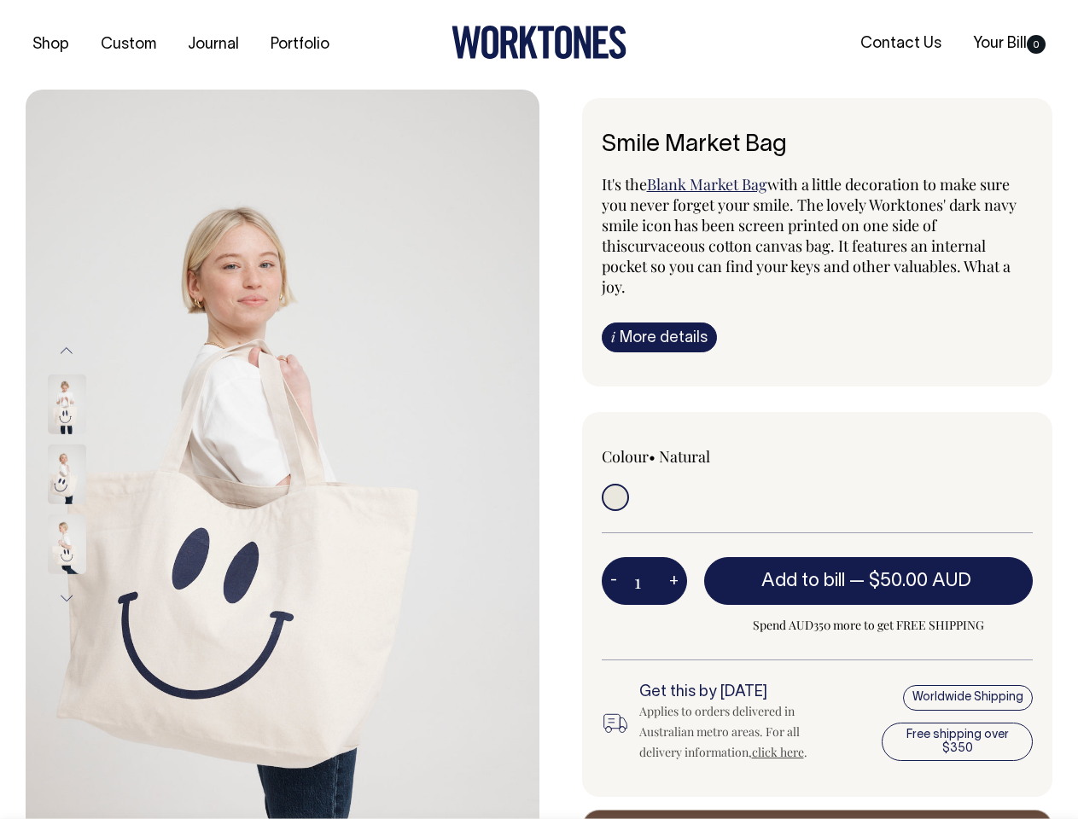 The height and width of the screenshot is (819, 1078). Describe the element at coordinates (684, 456) in the screenshot. I see `label: Natural` at that location.